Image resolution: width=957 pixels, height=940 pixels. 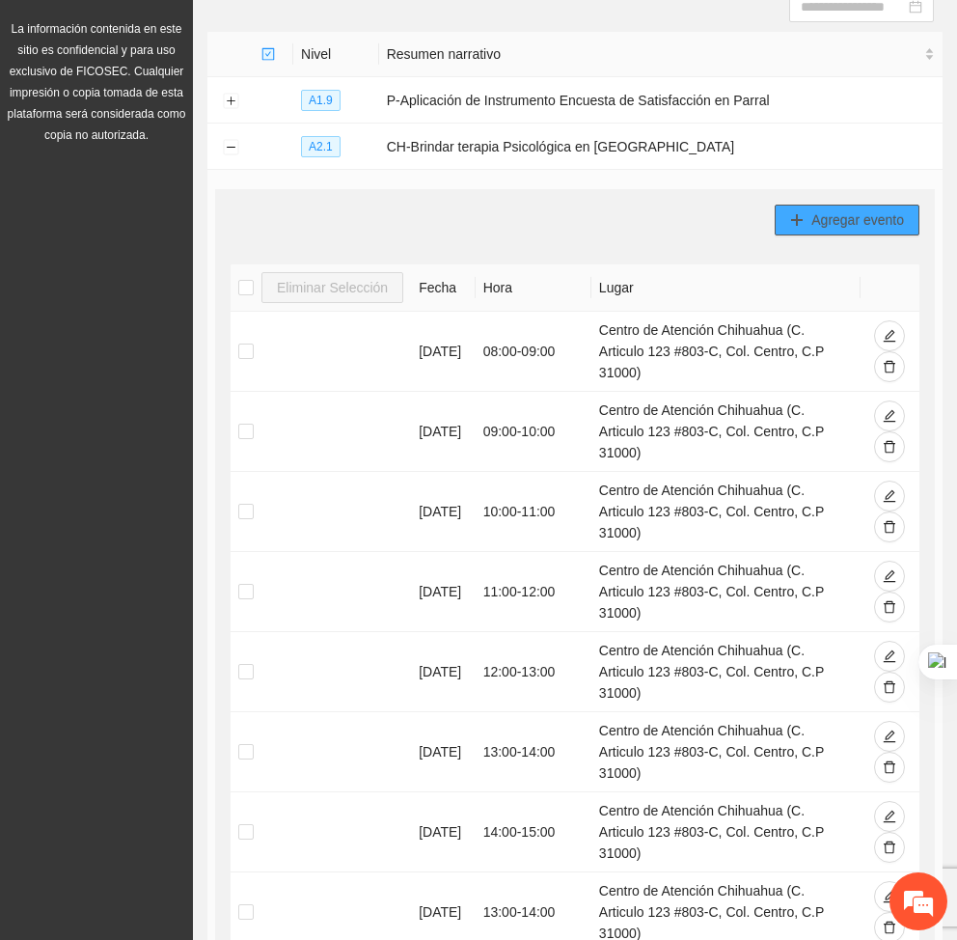 What do you see at coordinates (661, 100) in the screenshot?
I see `td: P-Aplicación de Instrumento Encuesta de Satisfacción en Parral` at bounding box center [661, 100].